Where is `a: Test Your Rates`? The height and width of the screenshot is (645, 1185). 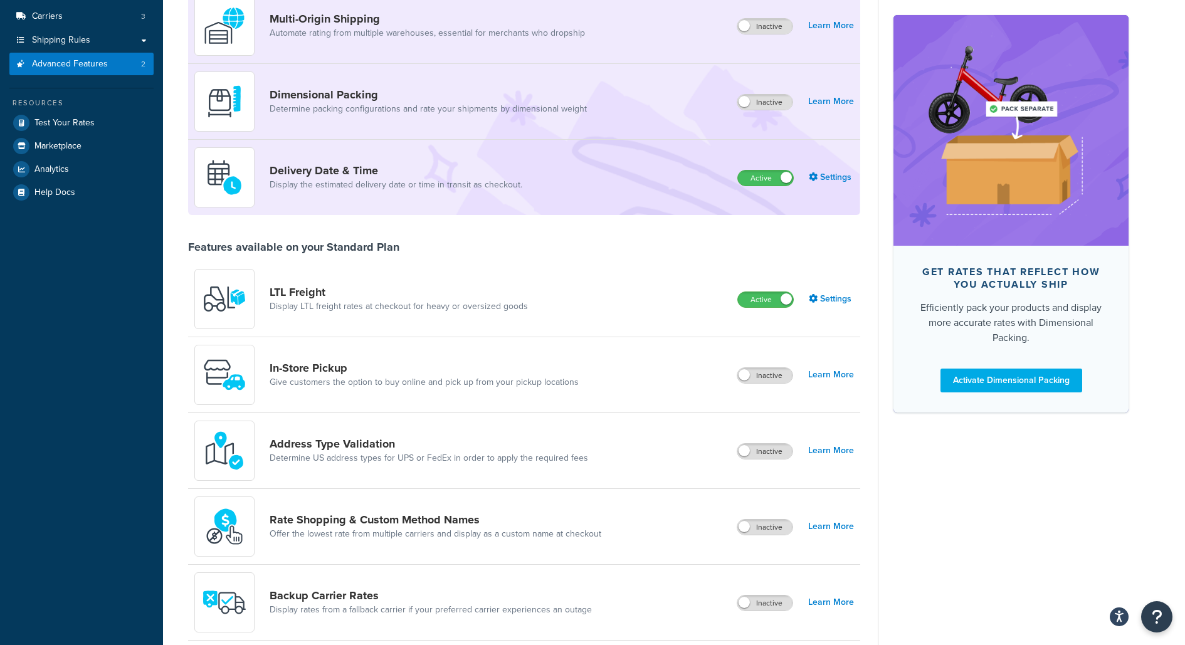
a: Test Your Rates is located at coordinates (82, 123).